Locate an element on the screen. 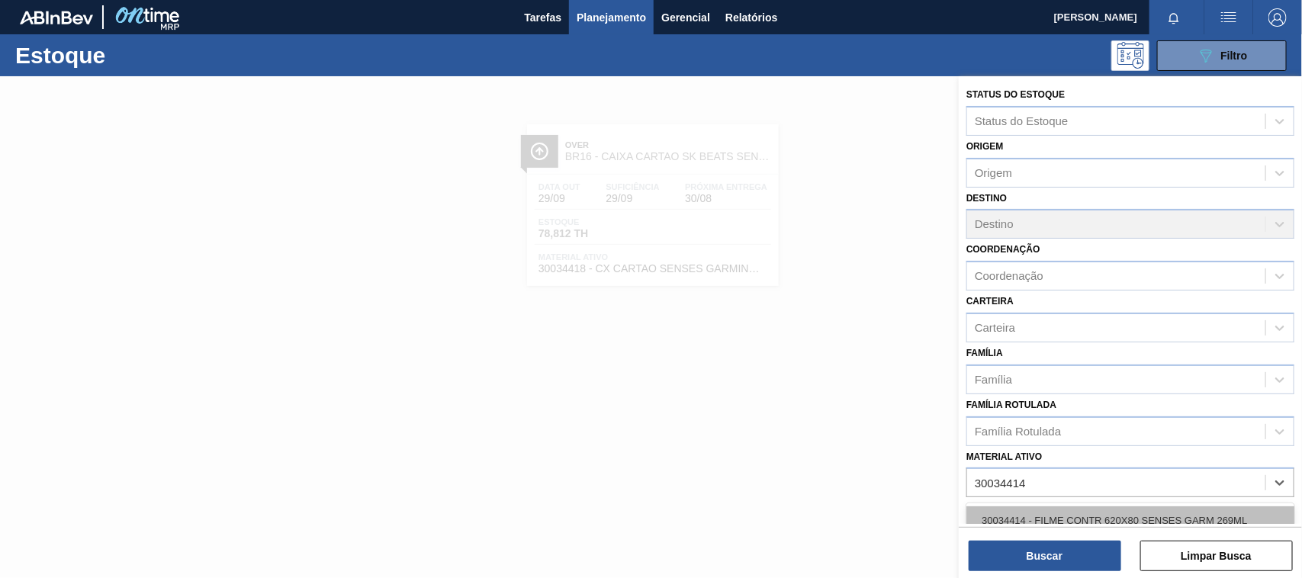  div: 30034414 - FILME CONTR 620X80 SENSES GARM 269ML is located at coordinates (1130, 520).